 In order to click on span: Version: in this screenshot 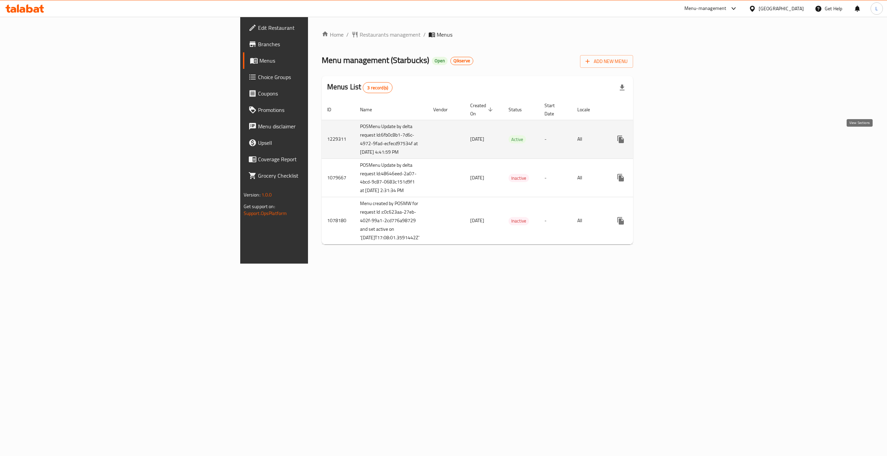, I will do `click(252, 195)`.